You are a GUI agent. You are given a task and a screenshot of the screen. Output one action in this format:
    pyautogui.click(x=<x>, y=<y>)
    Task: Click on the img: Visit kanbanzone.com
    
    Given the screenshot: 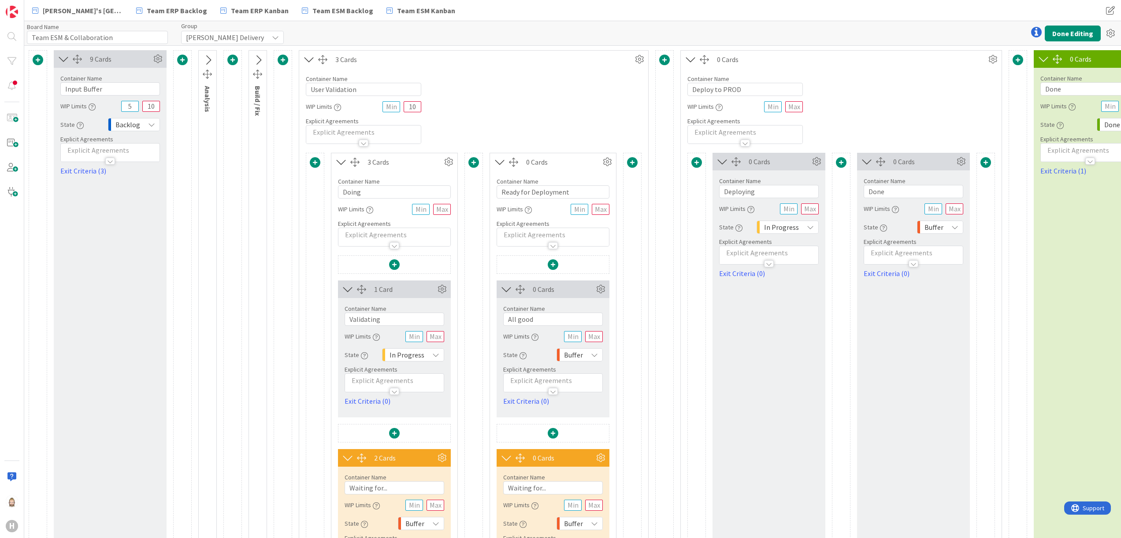 What is the action you would take?
    pyautogui.click(x=12, y=12)
    